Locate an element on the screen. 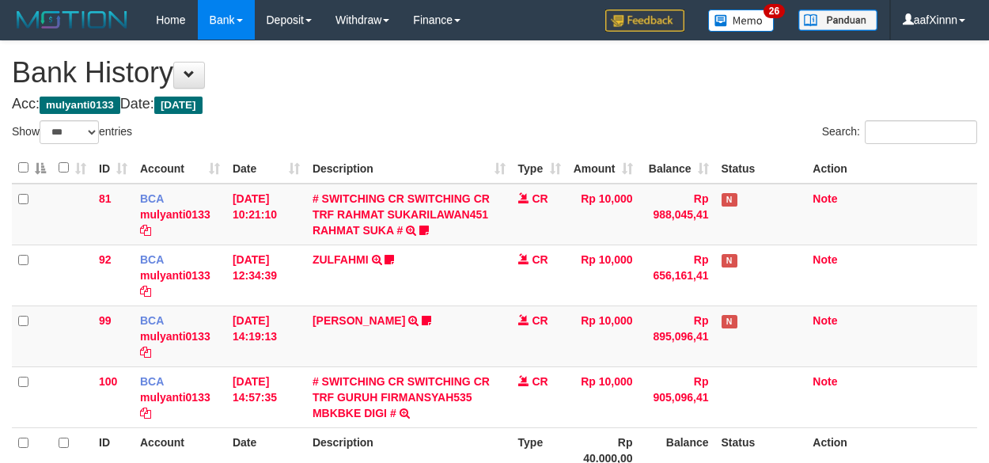 The height and width of the screenshot is (463, 989). th: Status is located at coordinates (761, 168).